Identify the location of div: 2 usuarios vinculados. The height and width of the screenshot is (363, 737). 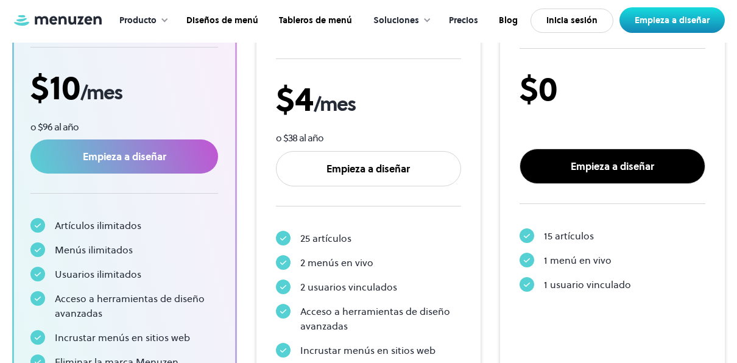
(348, 287).